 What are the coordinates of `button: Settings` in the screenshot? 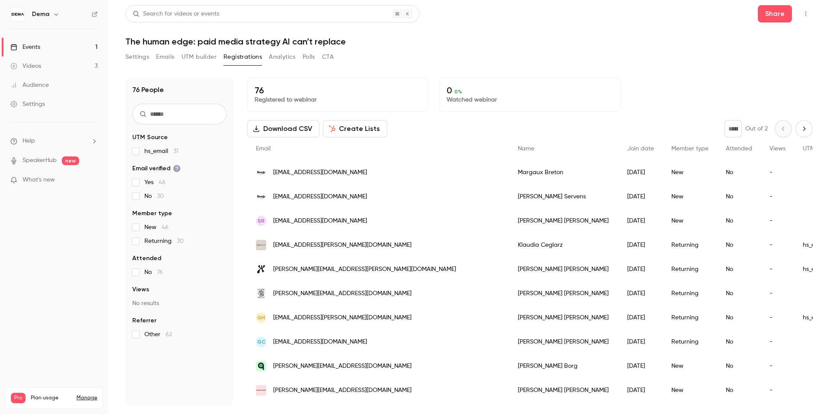 It's located at (137, 57).